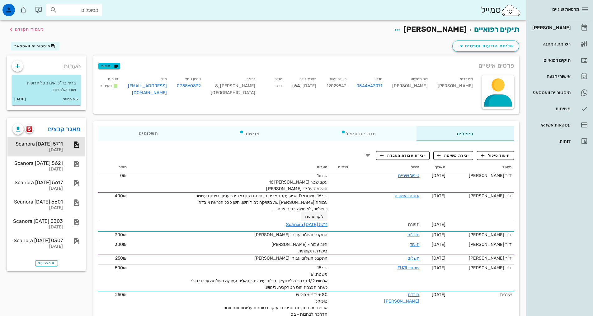  What do you see at coordinates (46, 87) in the screenshot?
I see `p: בריא בד"כ ואינו נוטל תרופות. שולל אלרגיות.` at bounding box center [46, 87].